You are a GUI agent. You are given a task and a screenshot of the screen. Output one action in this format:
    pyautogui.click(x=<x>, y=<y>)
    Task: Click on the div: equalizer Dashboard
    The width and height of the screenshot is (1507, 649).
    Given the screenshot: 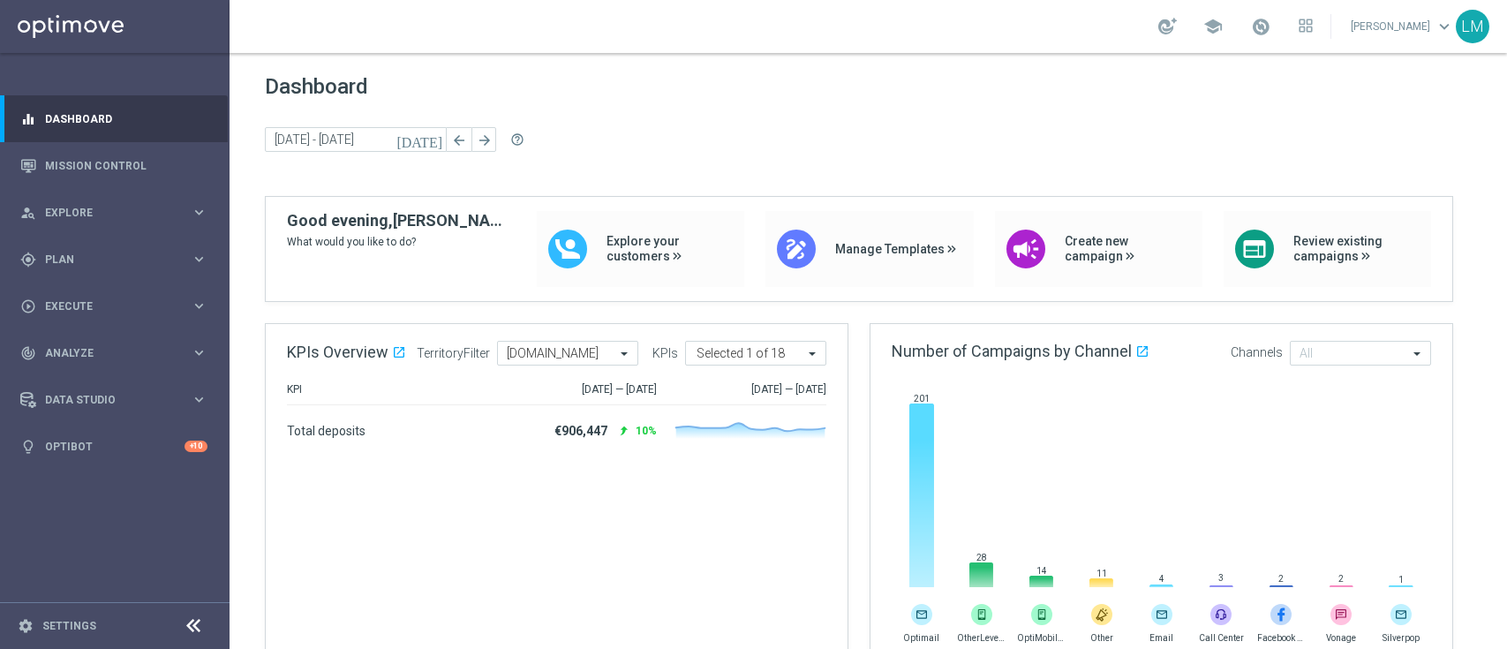 What is the action you would take?
    pyautogui.click(x=114, y=119)
    